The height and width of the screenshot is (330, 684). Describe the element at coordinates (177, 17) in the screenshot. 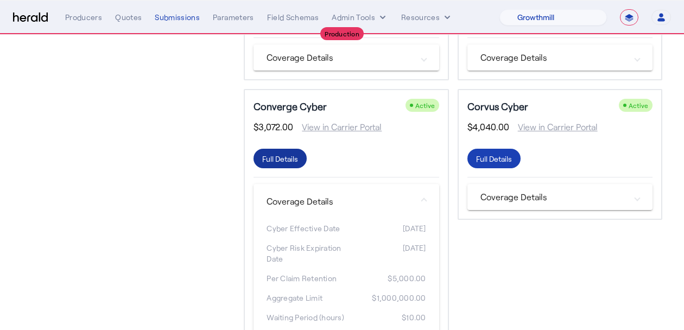

I see `div: Submissions` at that location.